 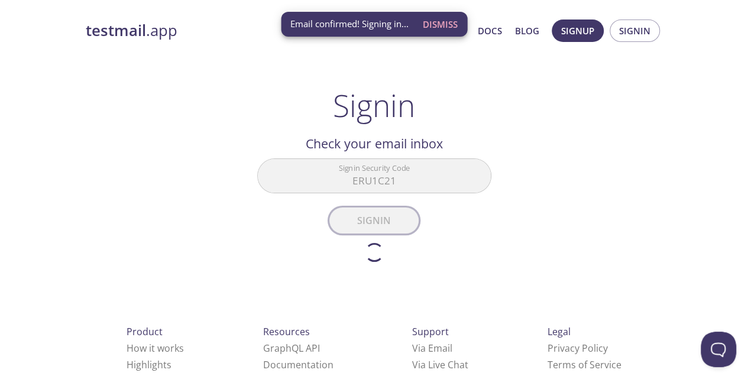 I want to click on span: Dismiss, so click(x=440, y=24).